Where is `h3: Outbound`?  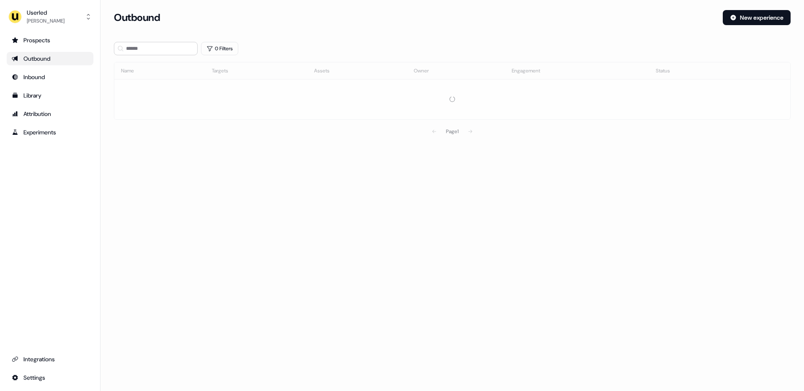
h3: Outbound is located at coordinates (137, 18).